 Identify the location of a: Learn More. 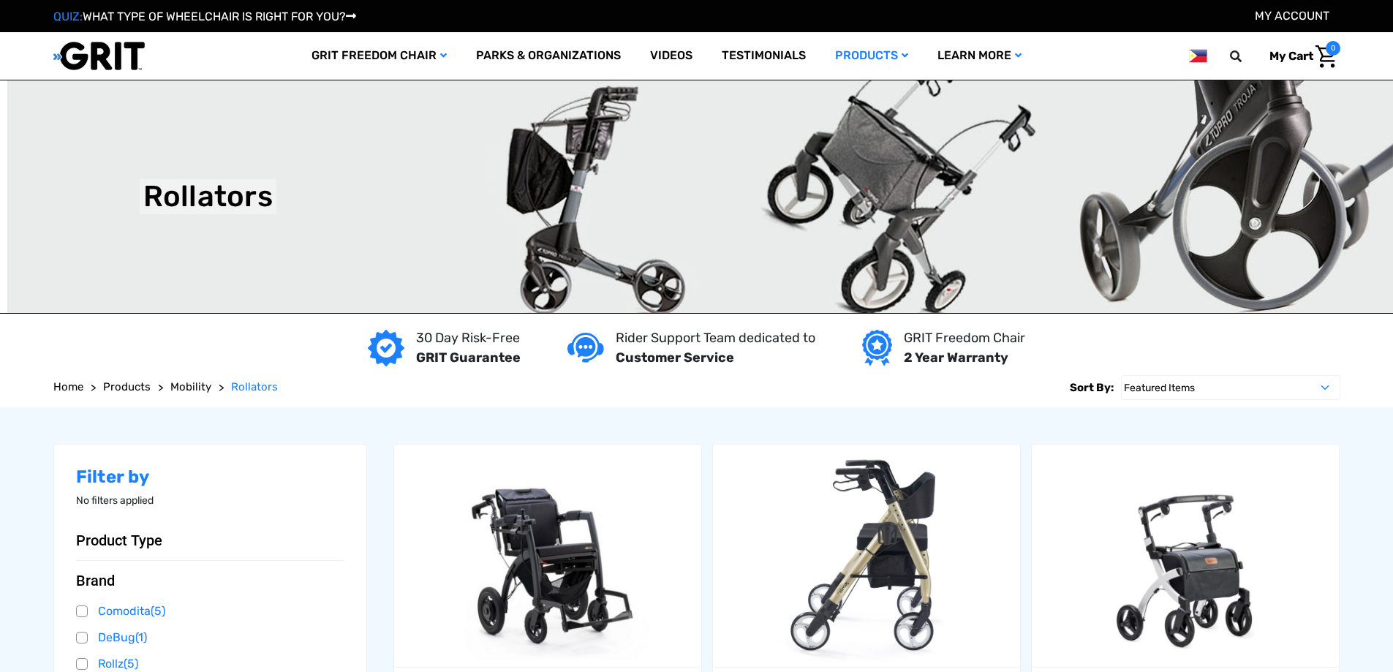
(979, 56).